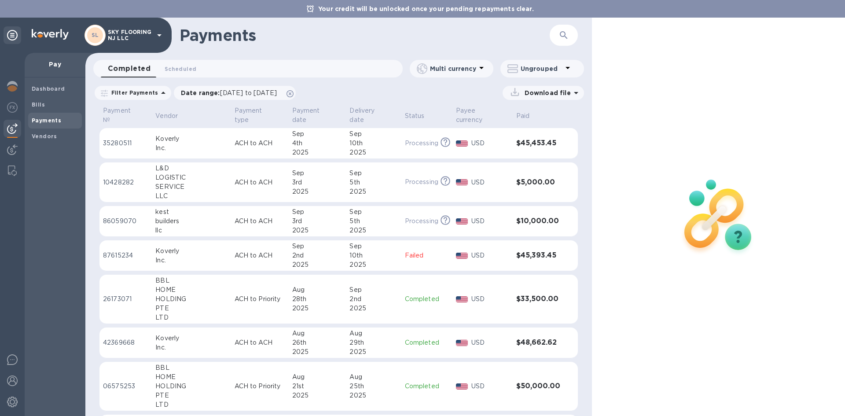 The width and height of the screenshot is (845, 416). Describe the element at coordinates (317, 221) in the screenshot. I see `div: 3rd` at that location.